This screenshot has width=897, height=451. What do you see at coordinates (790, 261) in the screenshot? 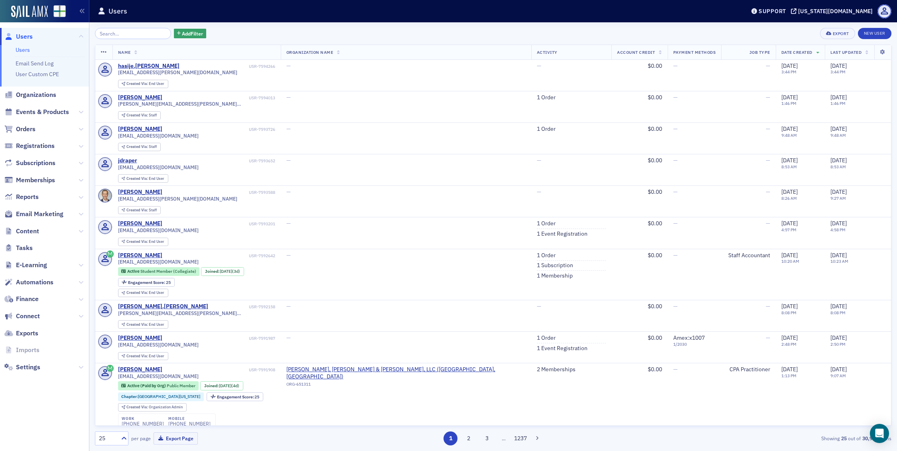
I see `time: 10:20 AM` at bounding box center [790, 261].